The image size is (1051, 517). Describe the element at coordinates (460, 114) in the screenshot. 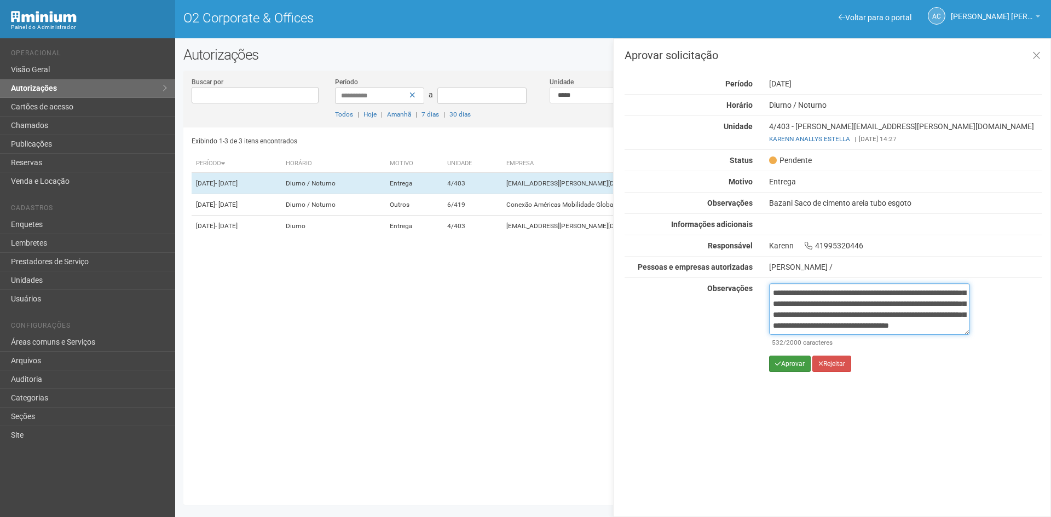

I see `a: 30 dias` at that location.